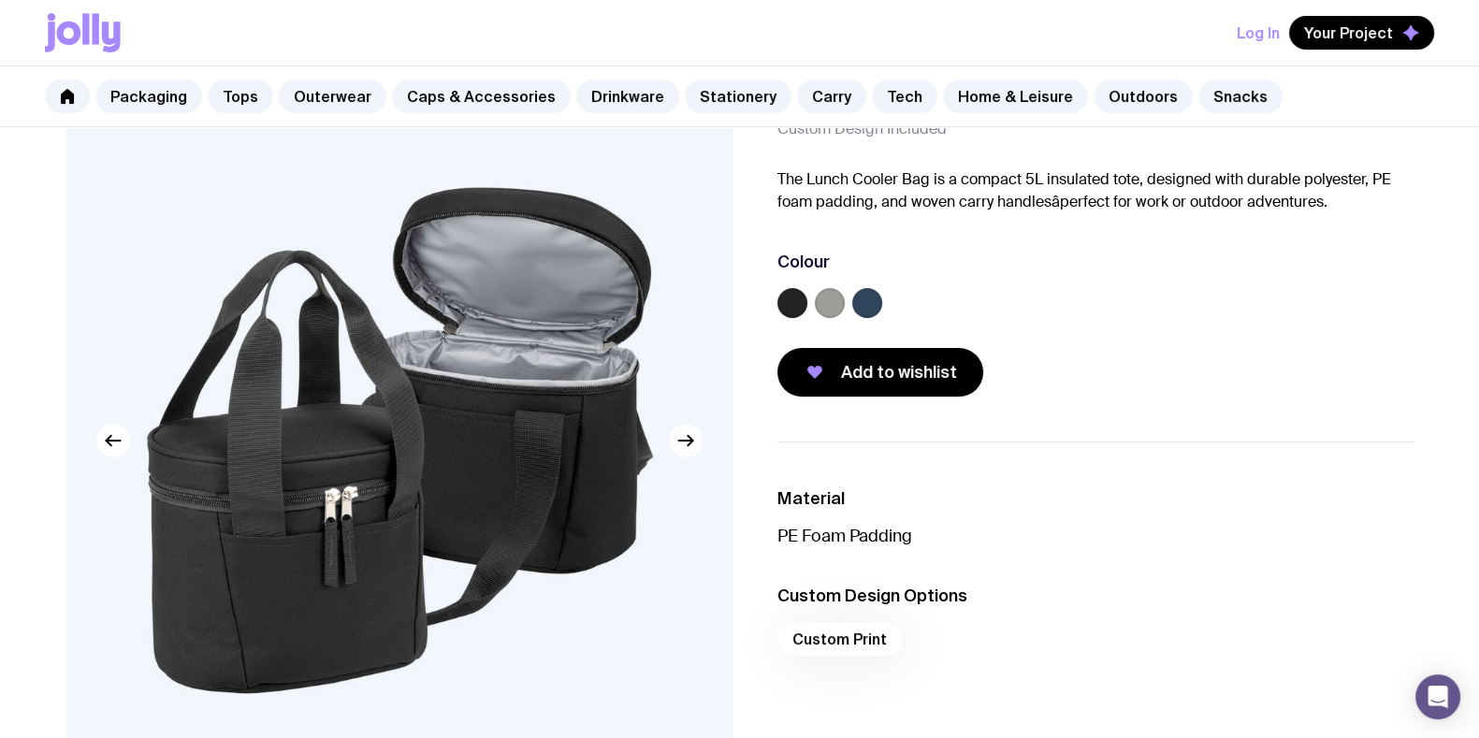 This screenshot has height=738, width=1479. I want to click on a: Tops, so click(240, 96).